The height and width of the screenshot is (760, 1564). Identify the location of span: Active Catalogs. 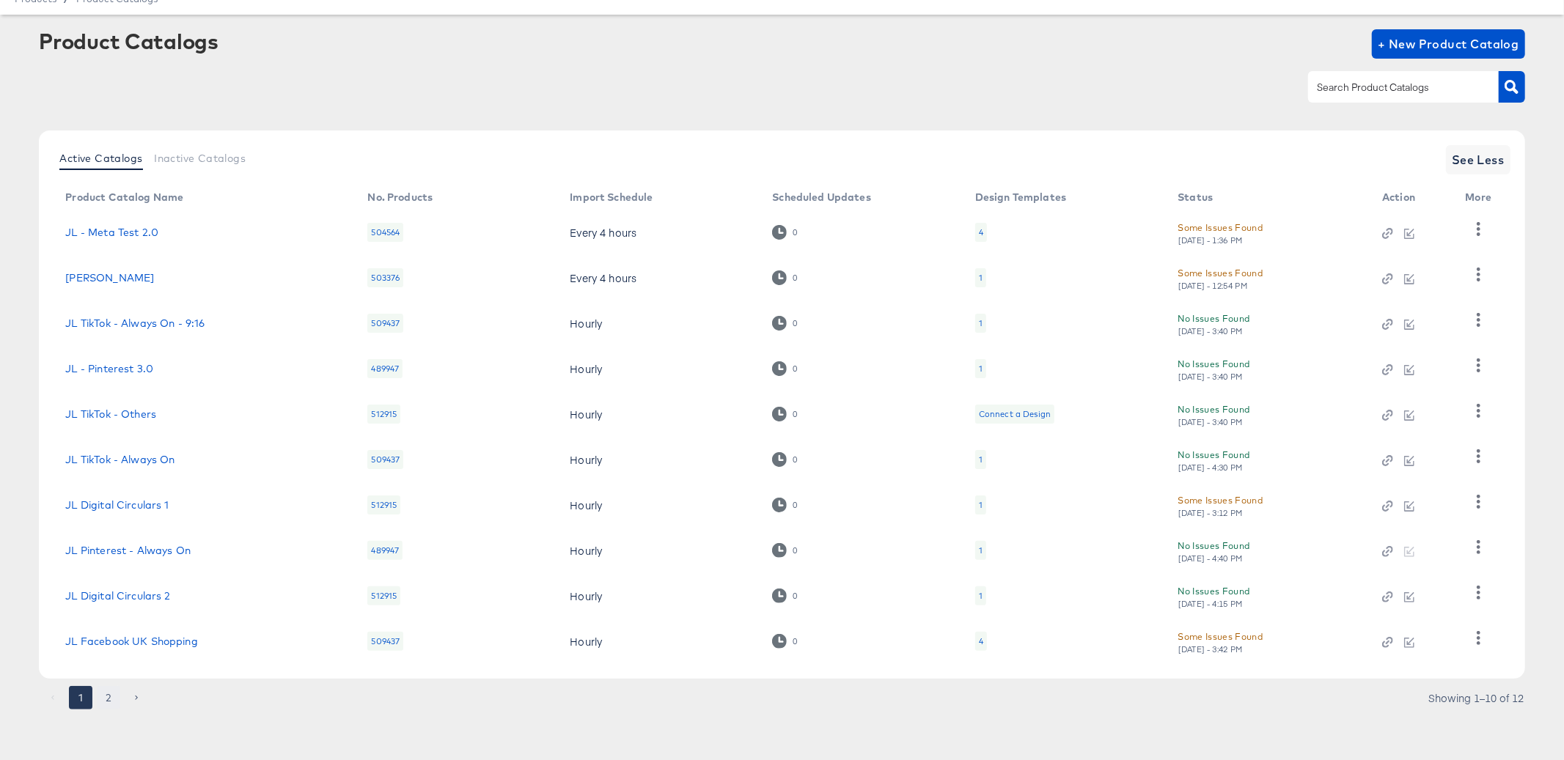
(100, 158).